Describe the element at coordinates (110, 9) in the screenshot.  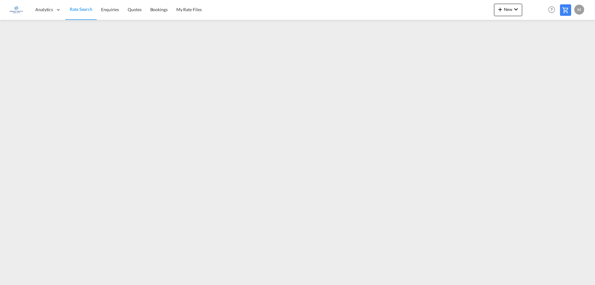
I see `span: Enquiries` at that location.